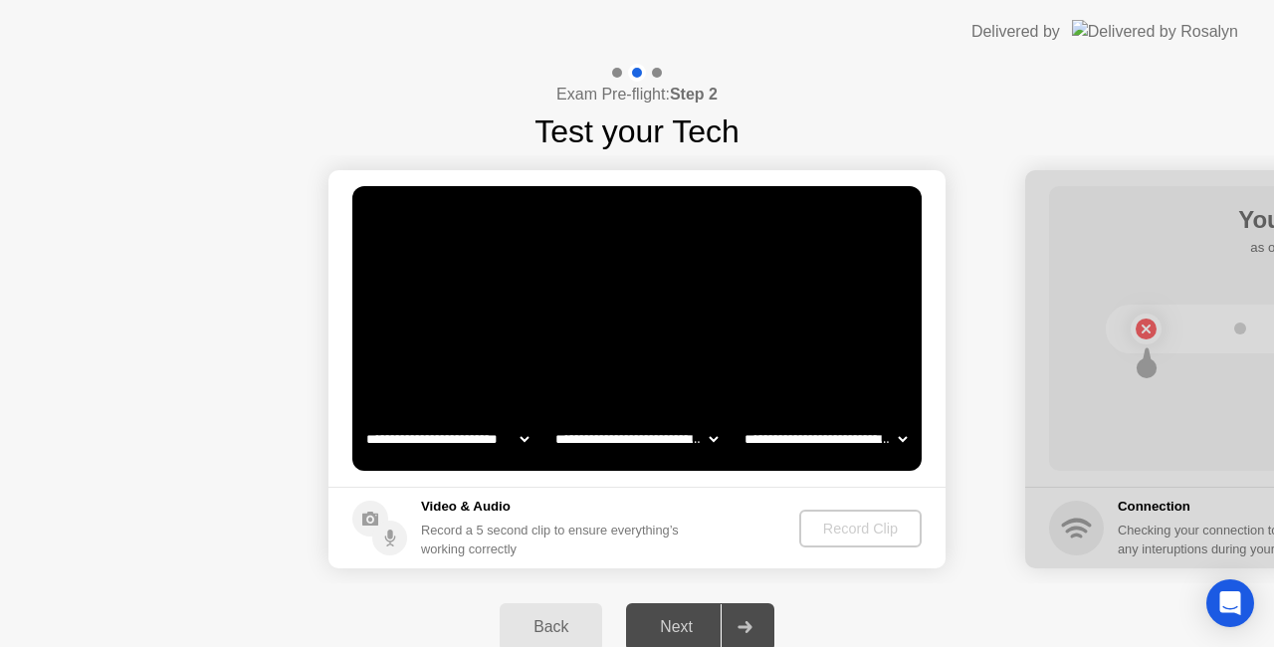  What do you see at coordinates (637, 131) in the screenshot?
I see `h1: Test your Tech` at bounding box center [637, 131].